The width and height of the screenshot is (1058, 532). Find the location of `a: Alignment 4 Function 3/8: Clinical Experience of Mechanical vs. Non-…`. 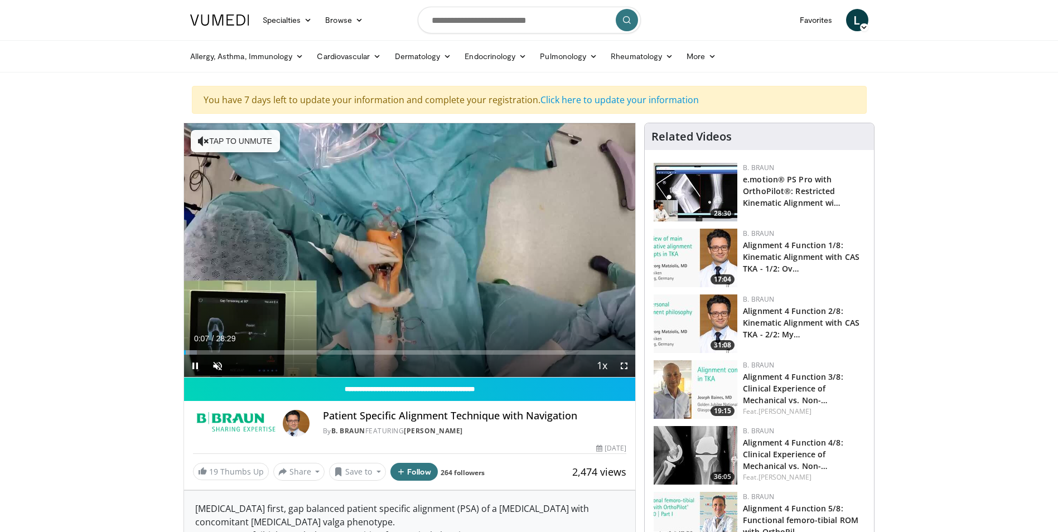

a: Alignment 4 Function 3/8: Clinical Experience of Mechanical vs. Non-… is located at coordinates (793, 388).